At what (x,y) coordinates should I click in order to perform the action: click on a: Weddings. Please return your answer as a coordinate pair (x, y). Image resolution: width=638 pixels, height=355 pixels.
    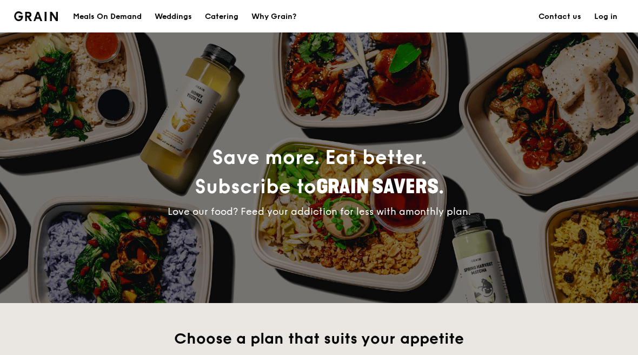
    Looking at the image, I should click on (173, 17).